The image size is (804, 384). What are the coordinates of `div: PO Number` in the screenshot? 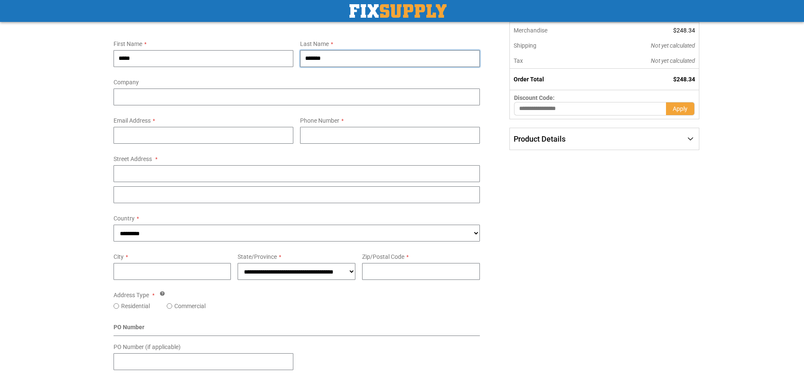 It's located at (297, 330).